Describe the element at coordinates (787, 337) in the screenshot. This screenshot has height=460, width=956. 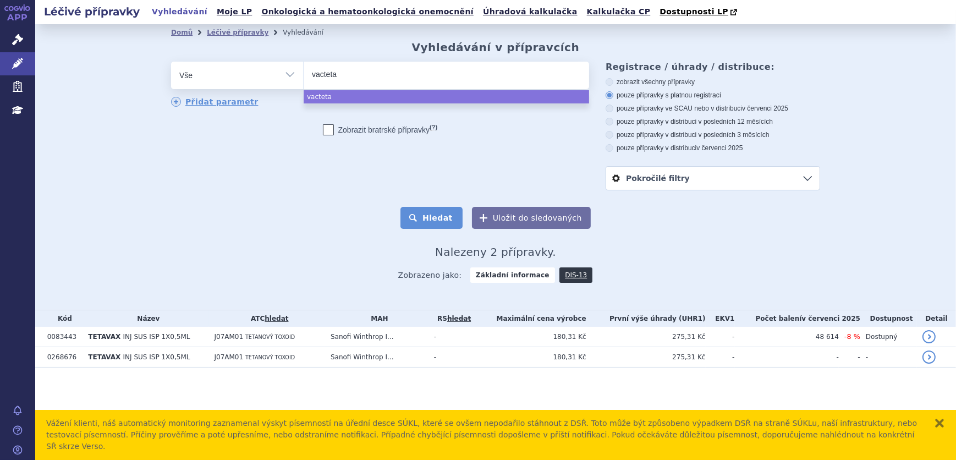
I see `td: 48 614` at that location.